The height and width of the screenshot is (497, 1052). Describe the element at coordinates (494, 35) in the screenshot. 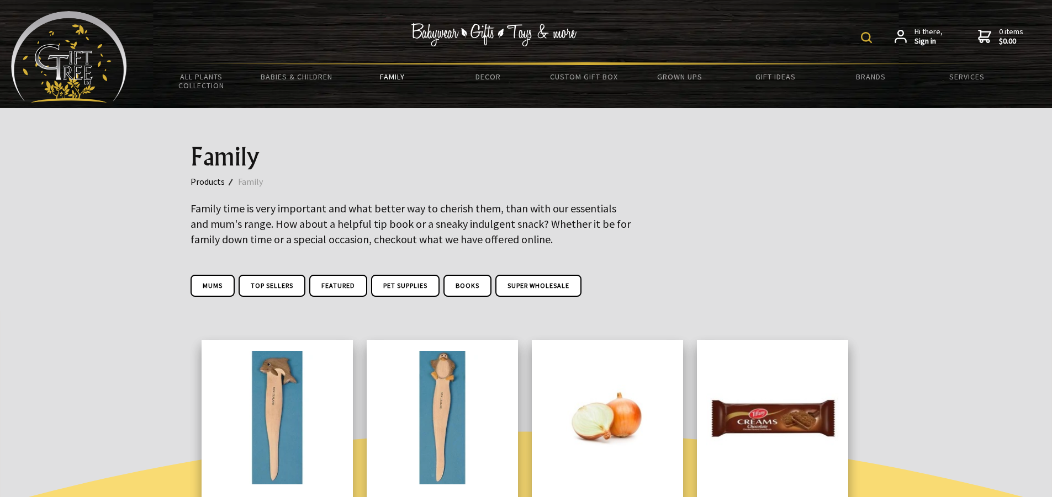

I see `img: Babywear - Gifts - Toys & more` at that location.